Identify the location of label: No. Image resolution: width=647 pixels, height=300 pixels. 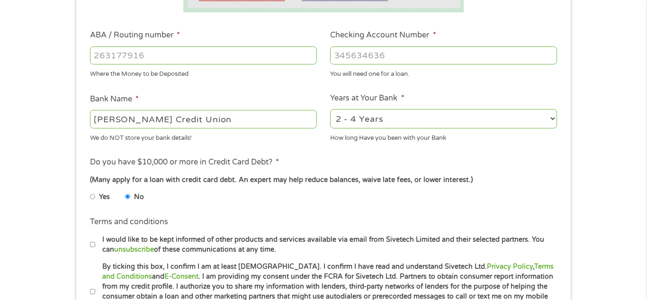
(139, 197).